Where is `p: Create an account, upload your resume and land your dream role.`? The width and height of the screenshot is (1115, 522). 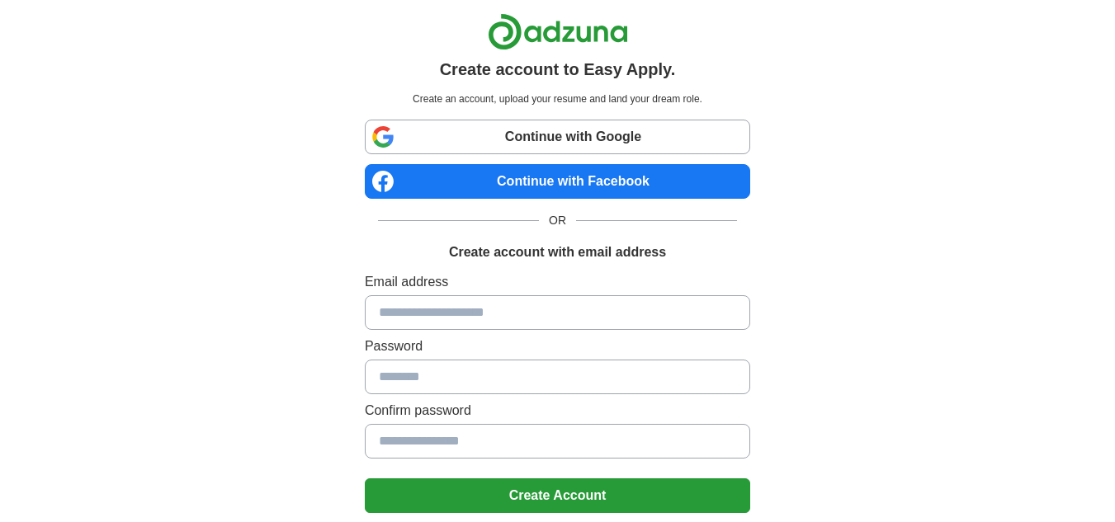 p: Create an account, upload your resume and land your dream role. is located at coordinates (557, 99).